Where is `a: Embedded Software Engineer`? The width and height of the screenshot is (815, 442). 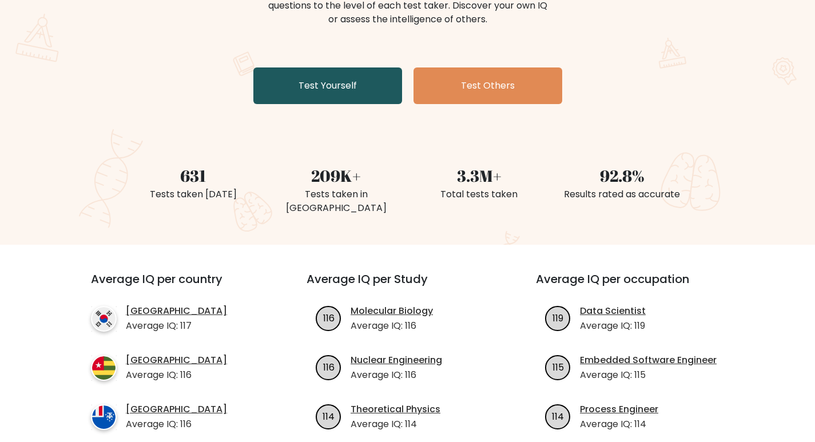 a: Embedded Software Engineer is located at coordinates (648, 361).